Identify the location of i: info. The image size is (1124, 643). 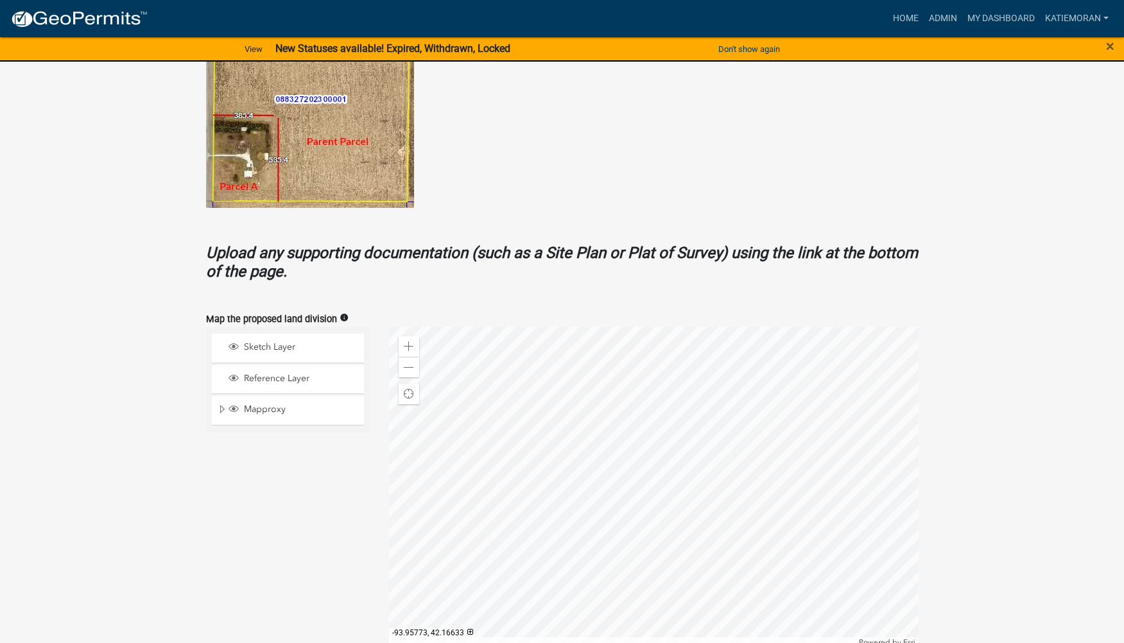
(344, 318).